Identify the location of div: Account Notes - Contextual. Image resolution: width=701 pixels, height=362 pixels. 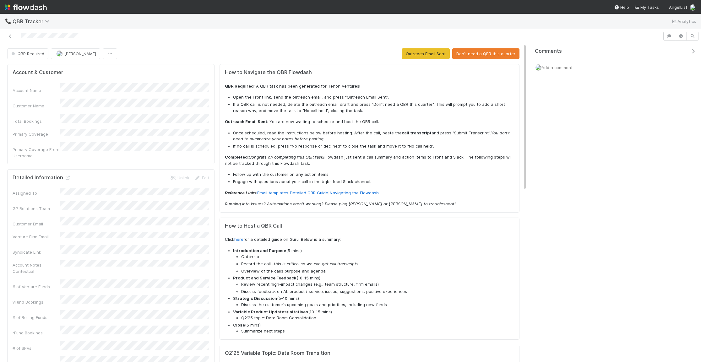
(36, 268).